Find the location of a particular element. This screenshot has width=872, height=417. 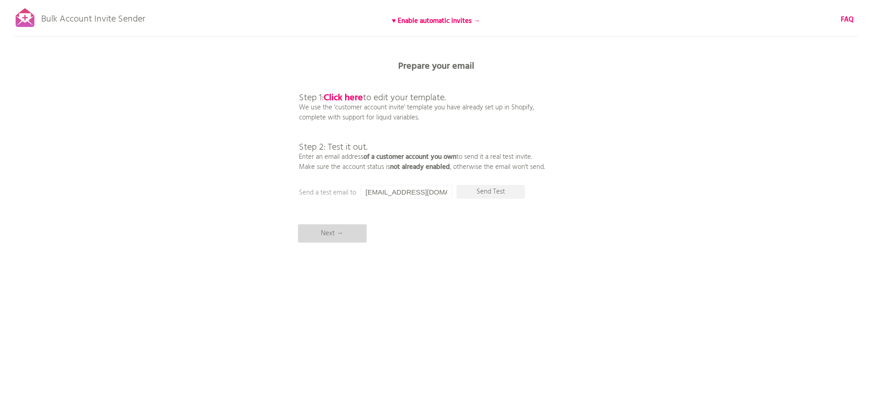

b: not already enabled is located at coordinates (420, 167).